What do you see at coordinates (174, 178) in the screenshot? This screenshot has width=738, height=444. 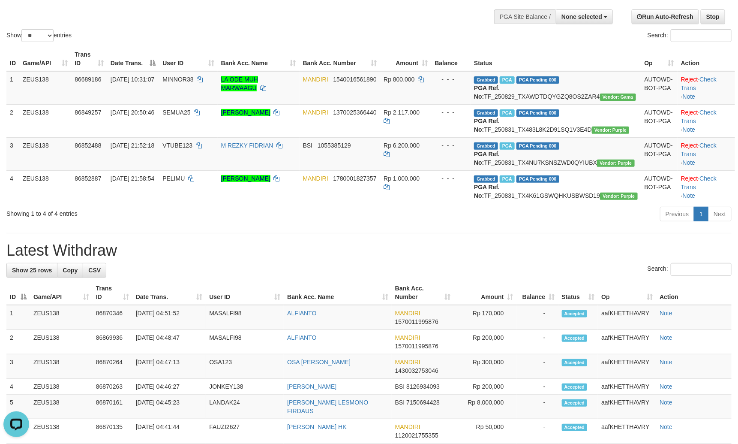 I see `span: PELIMU` at bounding box center [174, 178].